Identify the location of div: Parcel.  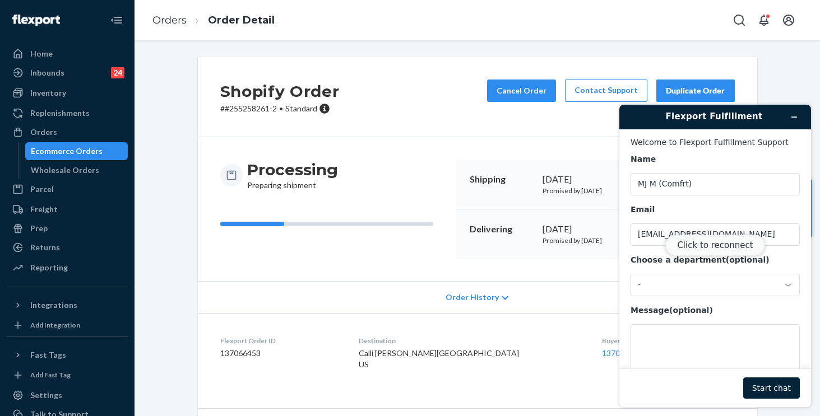
(42, 189).